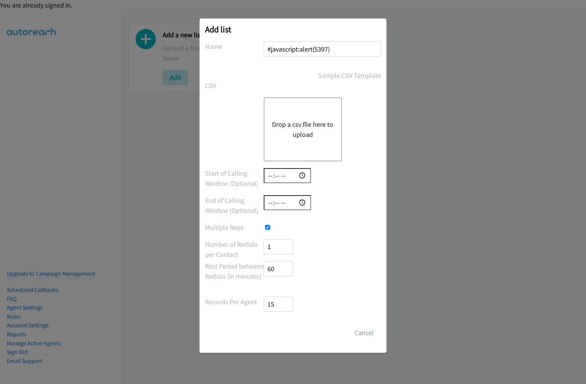 Image resolution: width=586 pixels, height=384 pixels. What do you see at coordinates (234, 301) in the screenshot?
I see `label: Records Per Agent` at bounding box center [234, 301].